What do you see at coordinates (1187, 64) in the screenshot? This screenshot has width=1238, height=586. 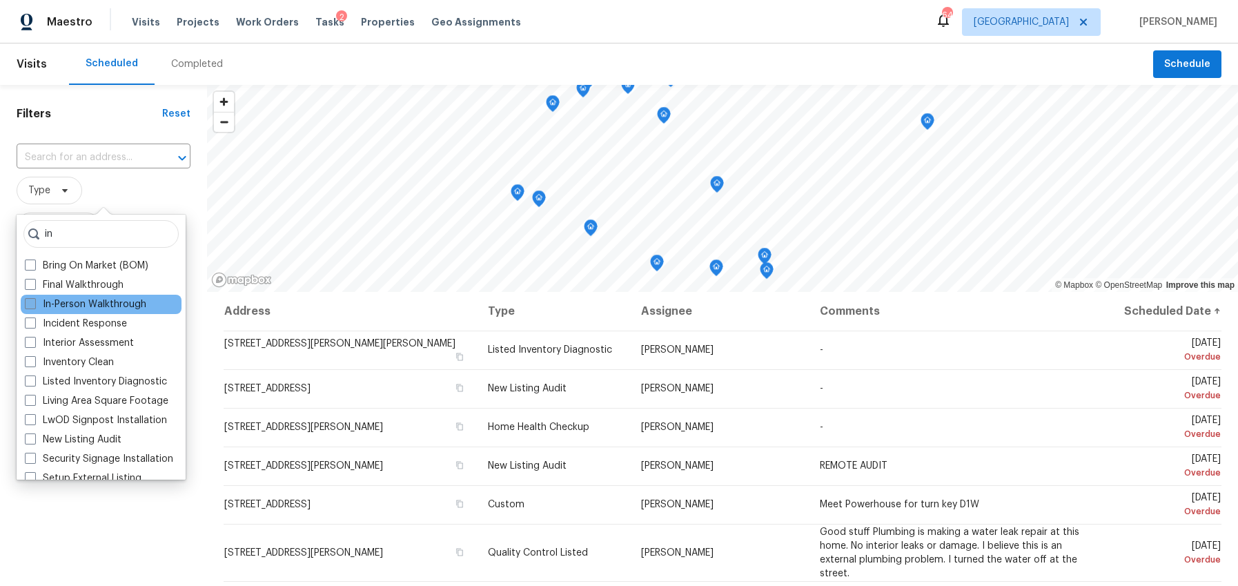 I see `span: Schedule` at bounding box center [1187, 64].